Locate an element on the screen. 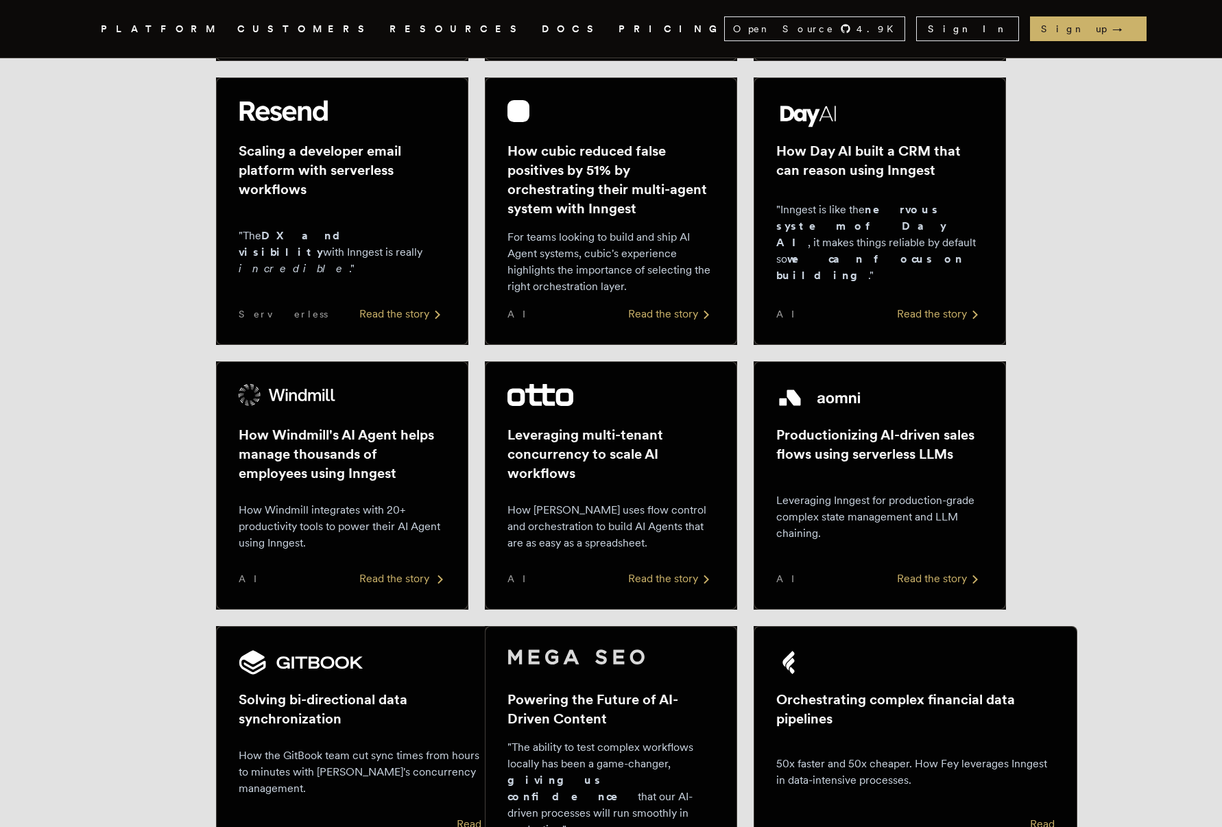  p: "Inngest is like the , it makes things reliable by default so ." is located at coordinates (880, 243).